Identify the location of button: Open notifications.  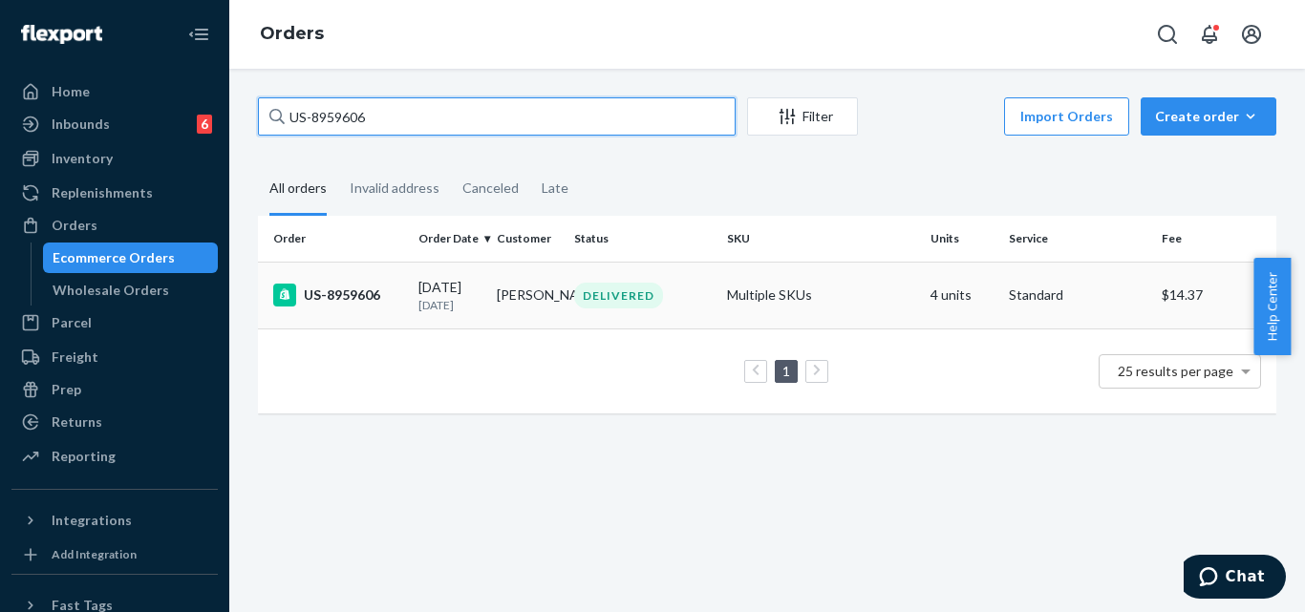
(1209, 34).